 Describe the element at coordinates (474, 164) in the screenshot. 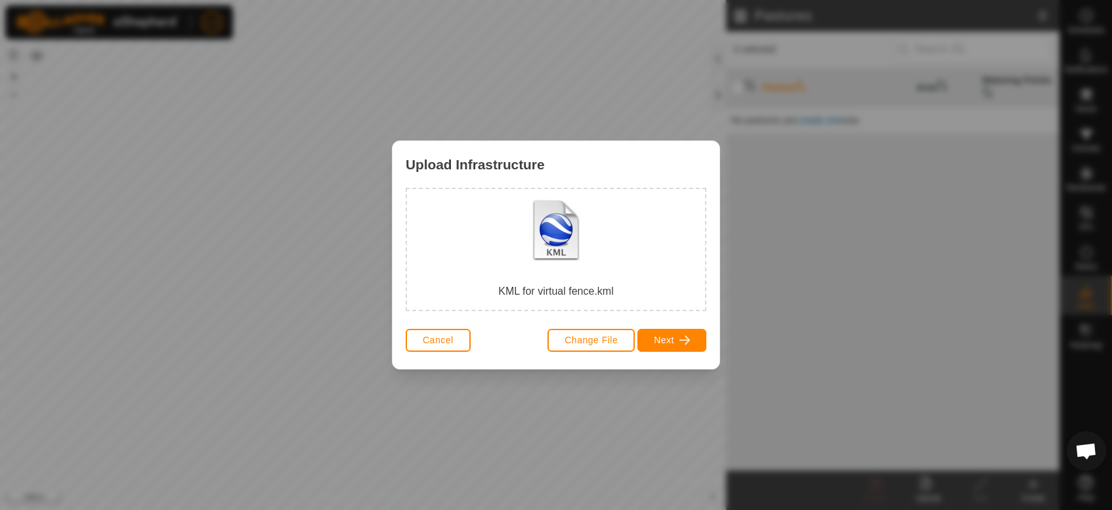

I see `span: Upload Infrastructure` at that location.